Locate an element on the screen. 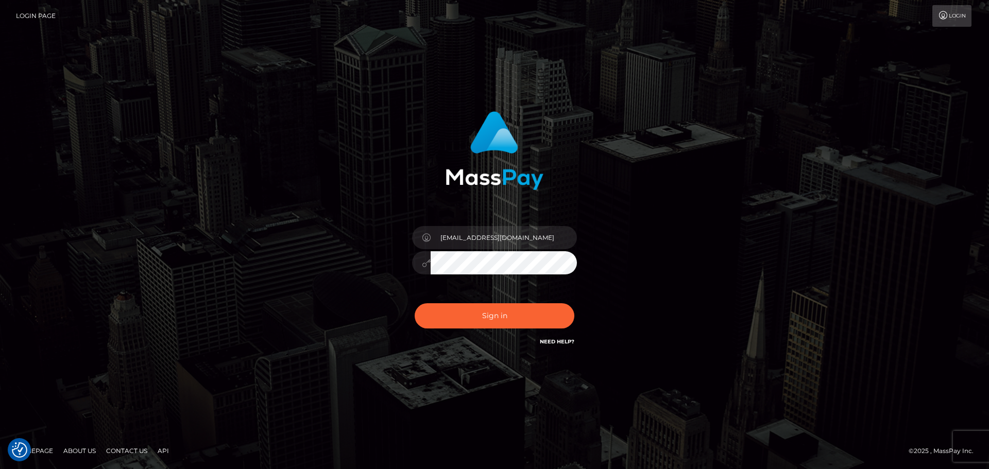 Image resolution: width=989 pixels, height=469 pixels. a: API is located at coordinates (163, 451).